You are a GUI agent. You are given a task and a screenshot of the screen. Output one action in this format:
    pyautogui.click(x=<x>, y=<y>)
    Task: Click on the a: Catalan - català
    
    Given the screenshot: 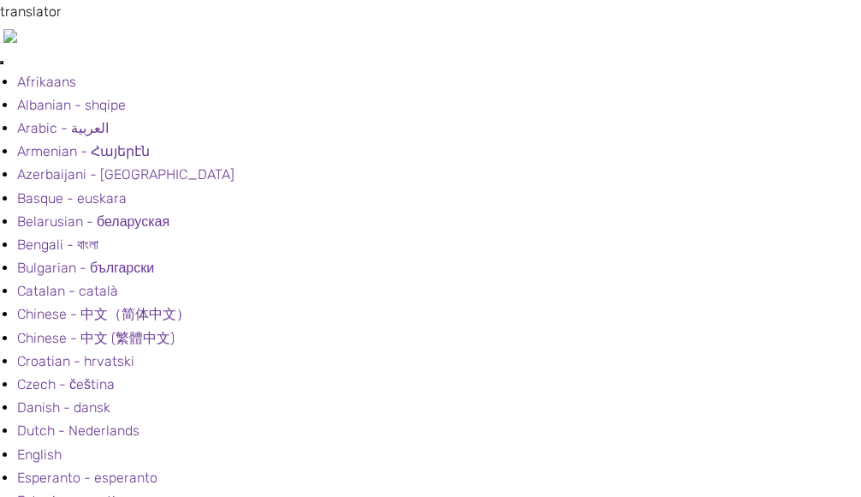 What is the action you would take?
    pyautogui.click(x=68, y=290)
    